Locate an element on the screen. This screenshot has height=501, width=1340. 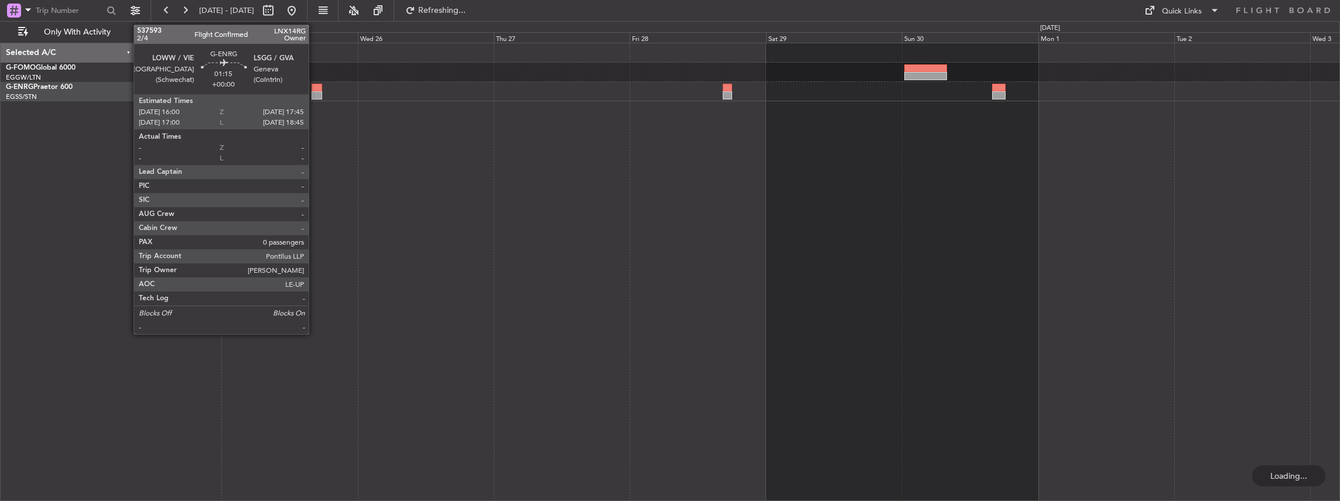
div: Mon 1 is located at coordinates (1106, 37).